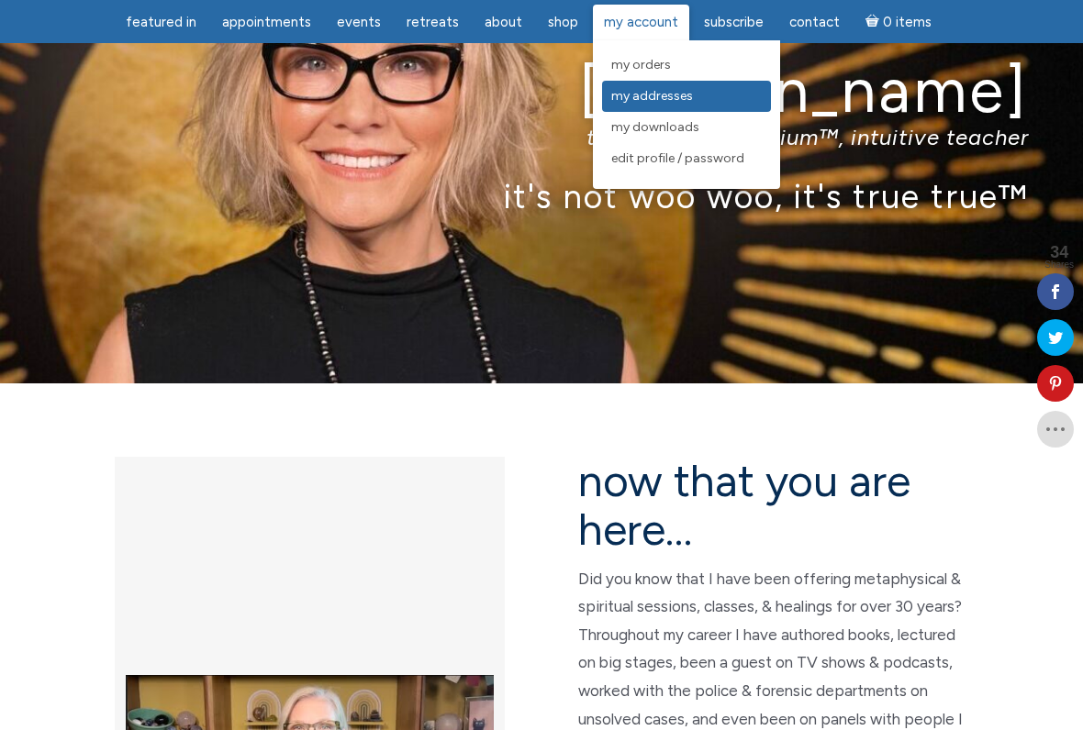 This screenshot has height=730, width=1083. I want to click on a: Cart0 items, so click(898, 21).